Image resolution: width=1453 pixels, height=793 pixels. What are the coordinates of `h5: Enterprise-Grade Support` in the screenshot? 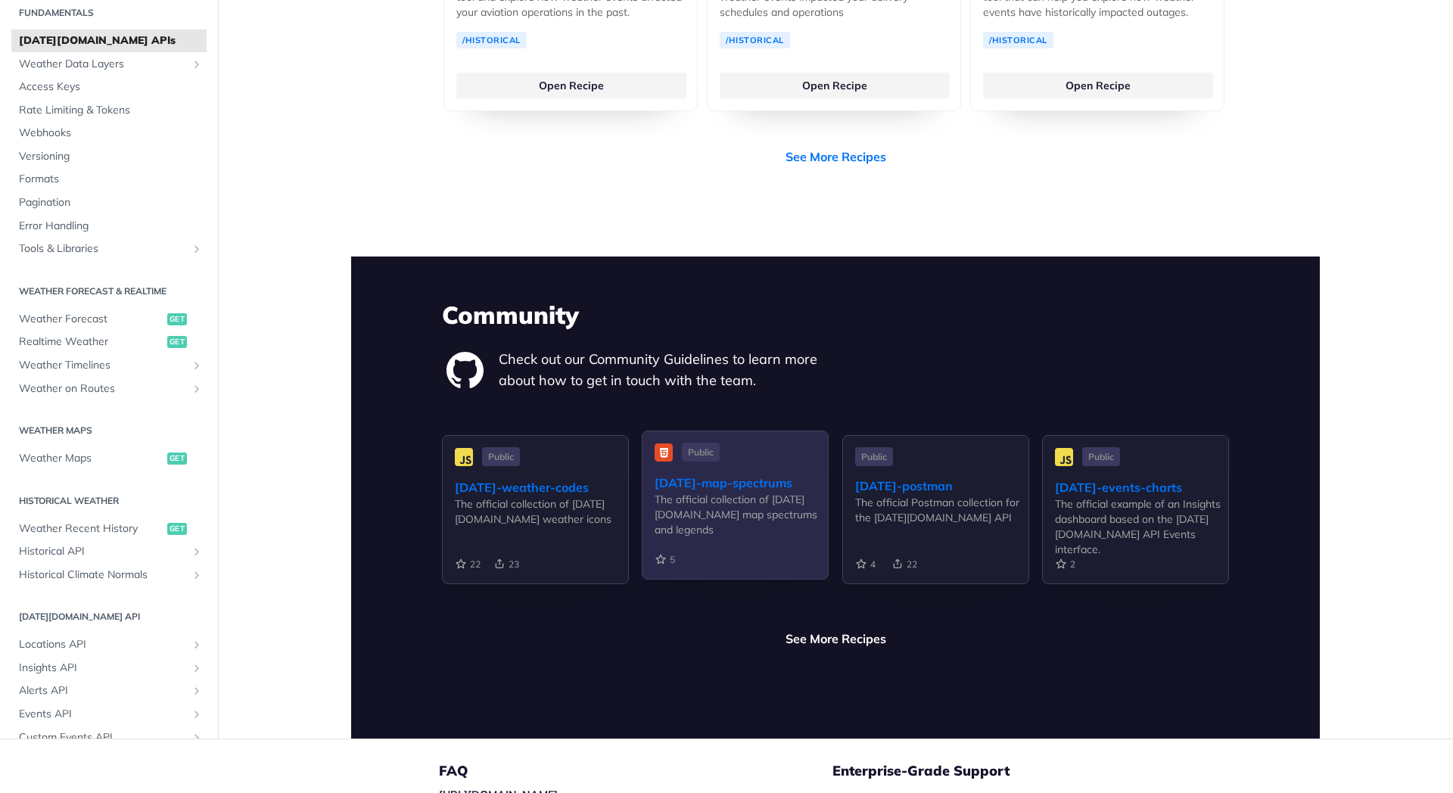 It's located at (1009, 771).